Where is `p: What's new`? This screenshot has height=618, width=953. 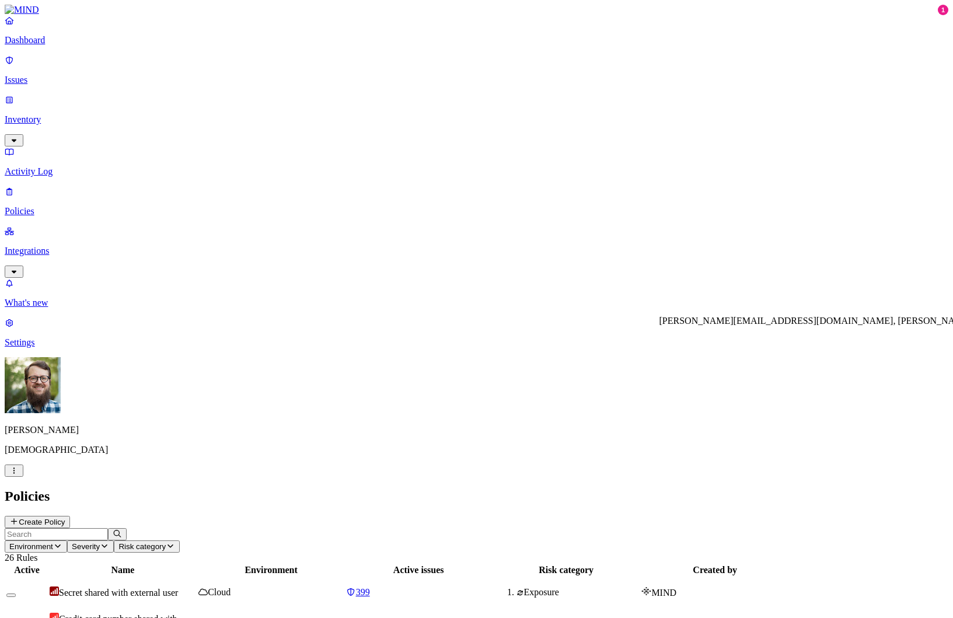
p: What's new is located at coordinates (476, 303).